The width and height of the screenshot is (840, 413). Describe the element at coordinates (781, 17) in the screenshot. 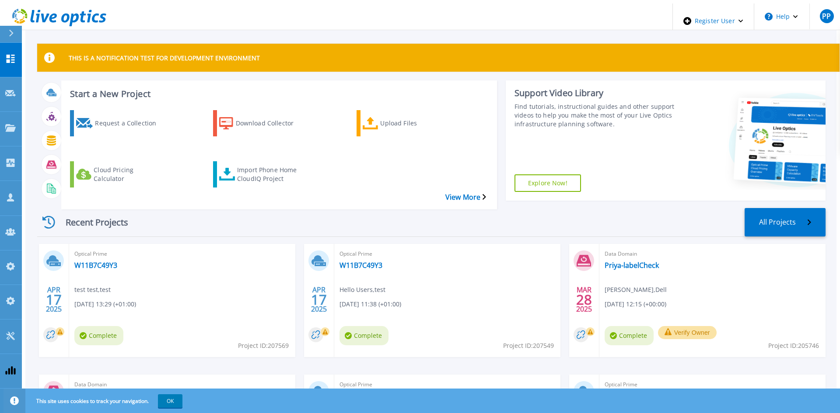

I see `button: Help` at that location.